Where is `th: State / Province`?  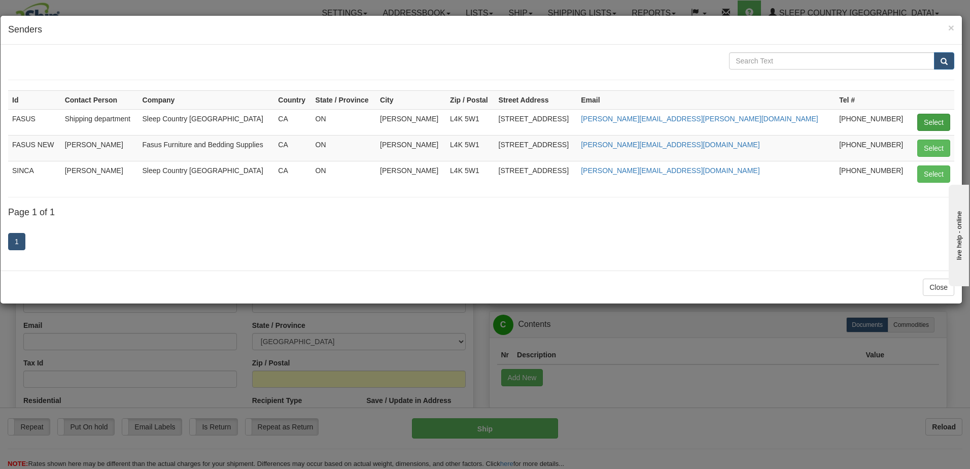 th: State / Province is located at coordinates (343, 99).